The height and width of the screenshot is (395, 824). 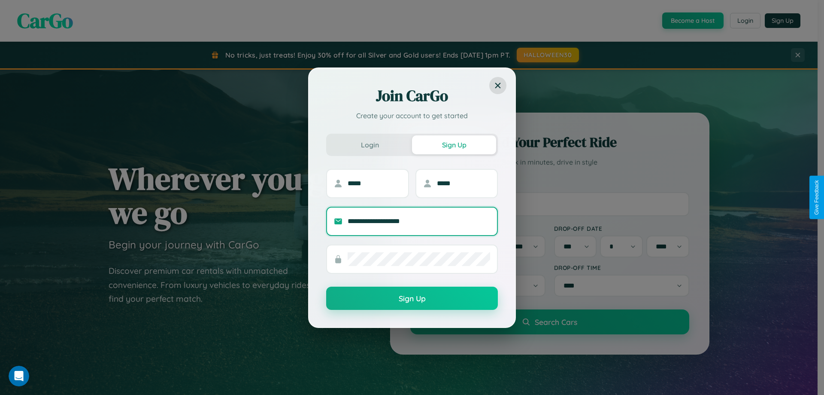 What do you see at coordinates (370, 145) in the screenshot?
I see `button: Login` at bounding box center [370, 145].